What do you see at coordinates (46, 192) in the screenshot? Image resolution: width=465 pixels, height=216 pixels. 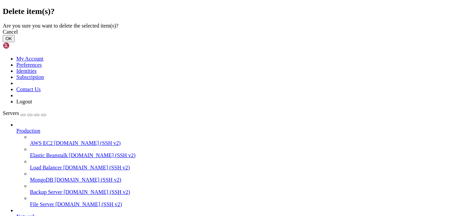 I see `span: Backup Server` at bounding box center [46, 192].